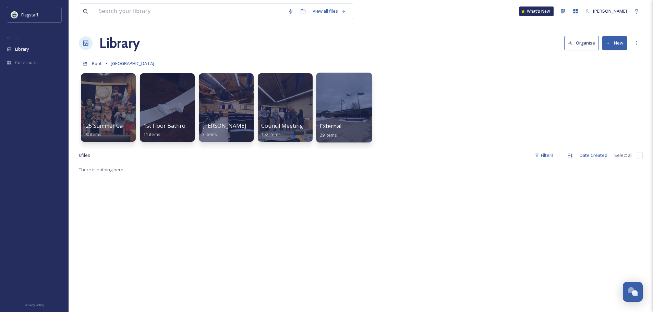  Describe the element at coordinates (536, 11) in the screenshot. I see `a: What's New` at that location.